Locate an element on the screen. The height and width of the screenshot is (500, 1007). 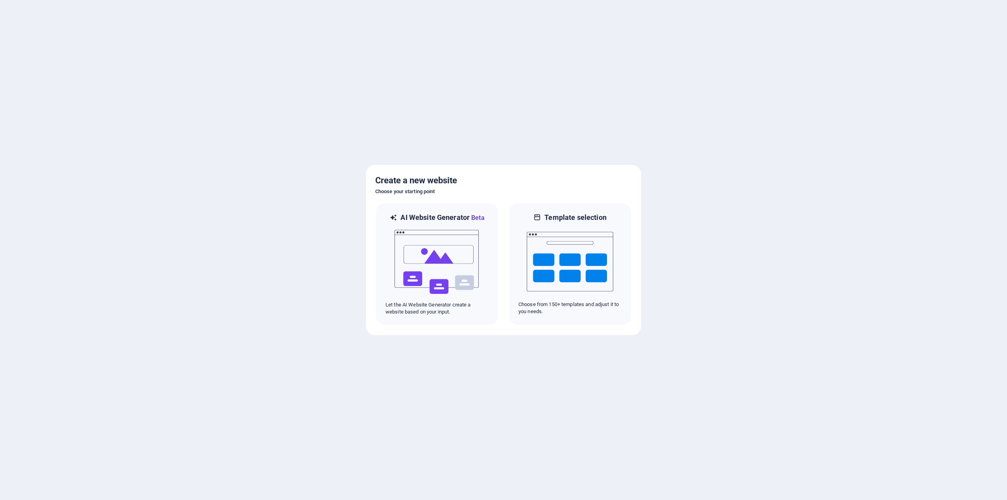
div: Template selectionChoose from 150+ templates and adjust it to you needs. is located at coordinates (570, 264).